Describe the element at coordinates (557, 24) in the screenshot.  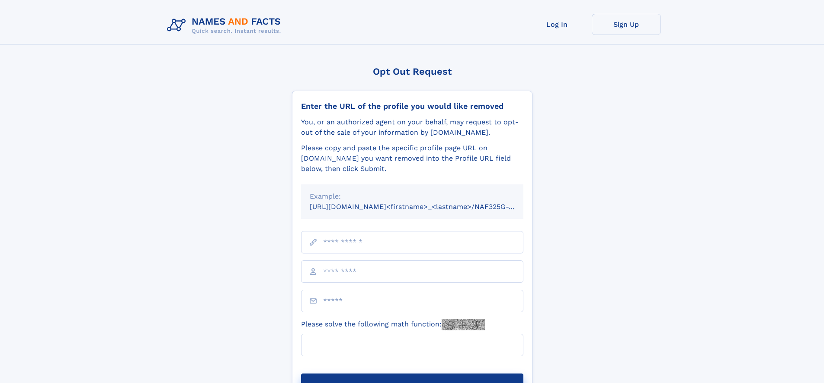
I see `a: Log In` at that location.